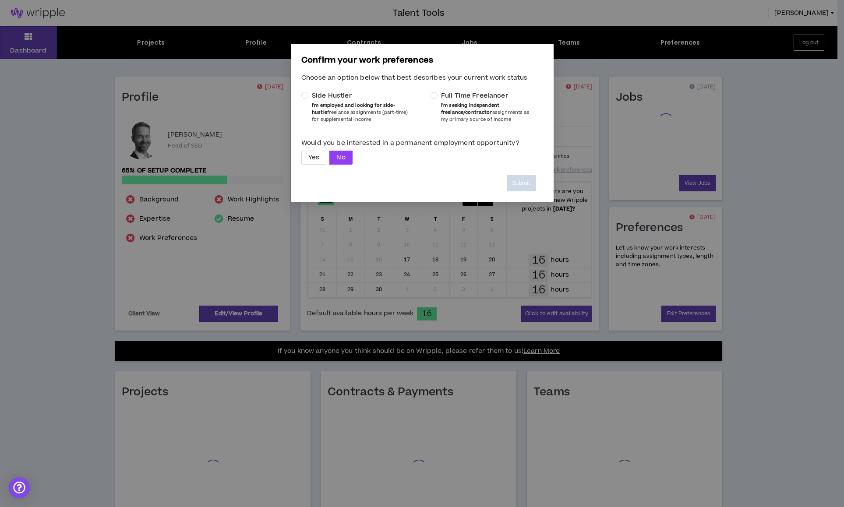 The image size is (844, 507). Describe the element at coordinates (19, 488) in the screenshot. I see `div: Open Intercom Messenger` at that location.